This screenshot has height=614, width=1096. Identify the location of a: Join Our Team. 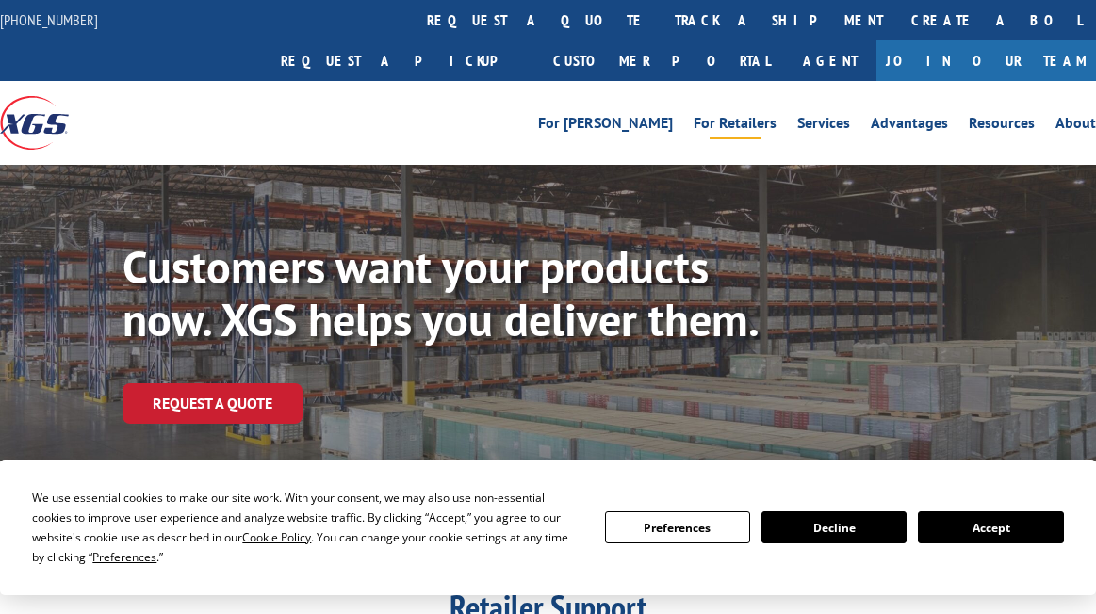
(985, 60).